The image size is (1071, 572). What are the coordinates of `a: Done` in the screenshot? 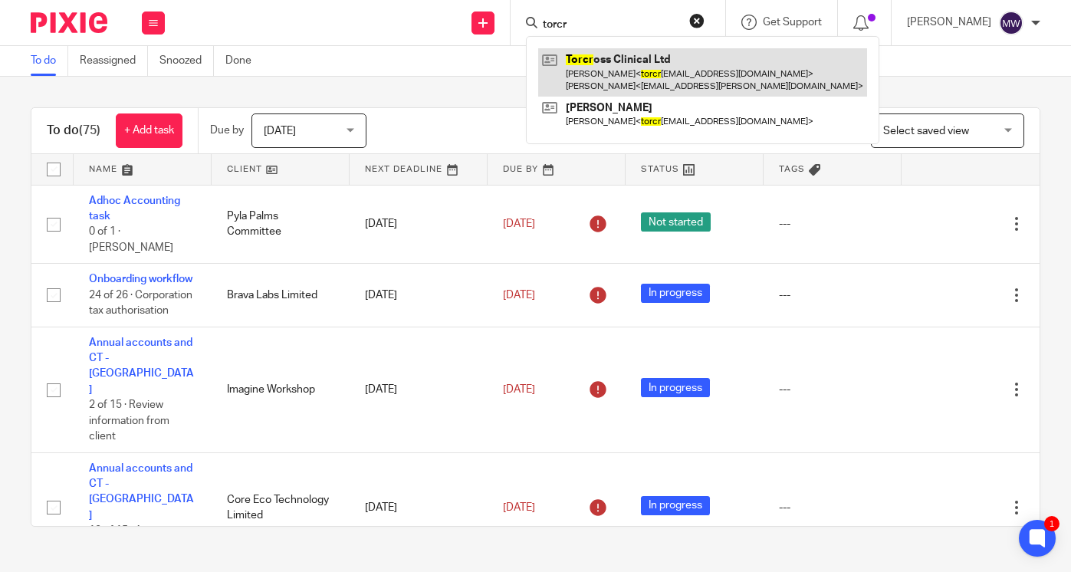 It's located at (244, 61).